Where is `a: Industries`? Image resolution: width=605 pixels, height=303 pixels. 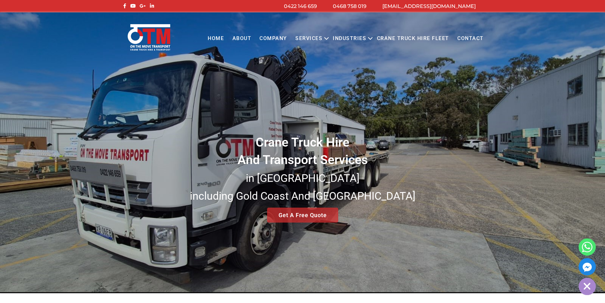 a: Industries is located at coordinates (349, 38).